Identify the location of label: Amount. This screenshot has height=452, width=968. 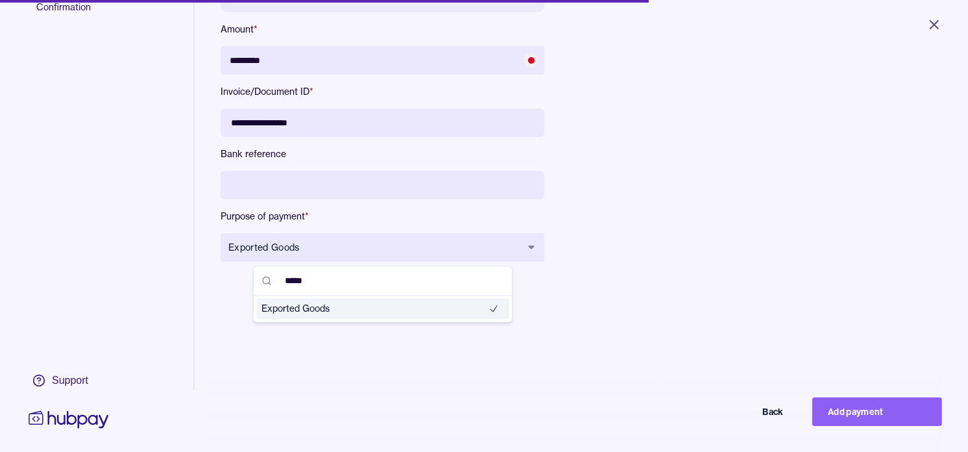
(382, 29).